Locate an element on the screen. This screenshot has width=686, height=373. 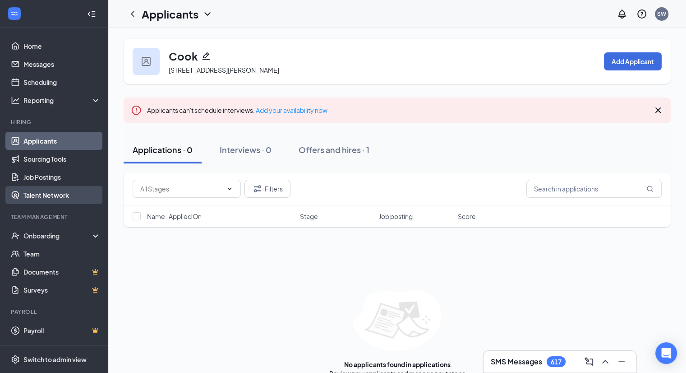
div: No applicants found in applications is located at coordinates (397, 364).